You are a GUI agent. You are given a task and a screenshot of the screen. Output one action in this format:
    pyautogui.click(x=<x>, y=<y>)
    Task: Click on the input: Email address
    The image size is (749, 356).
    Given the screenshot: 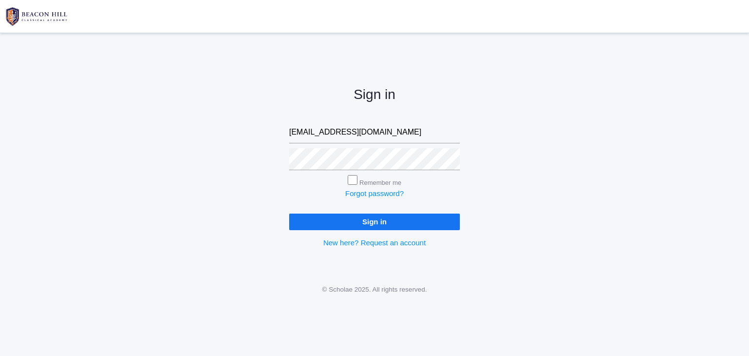 What is the action you would take?
    pyautogui.click(x=374, y=132)
    